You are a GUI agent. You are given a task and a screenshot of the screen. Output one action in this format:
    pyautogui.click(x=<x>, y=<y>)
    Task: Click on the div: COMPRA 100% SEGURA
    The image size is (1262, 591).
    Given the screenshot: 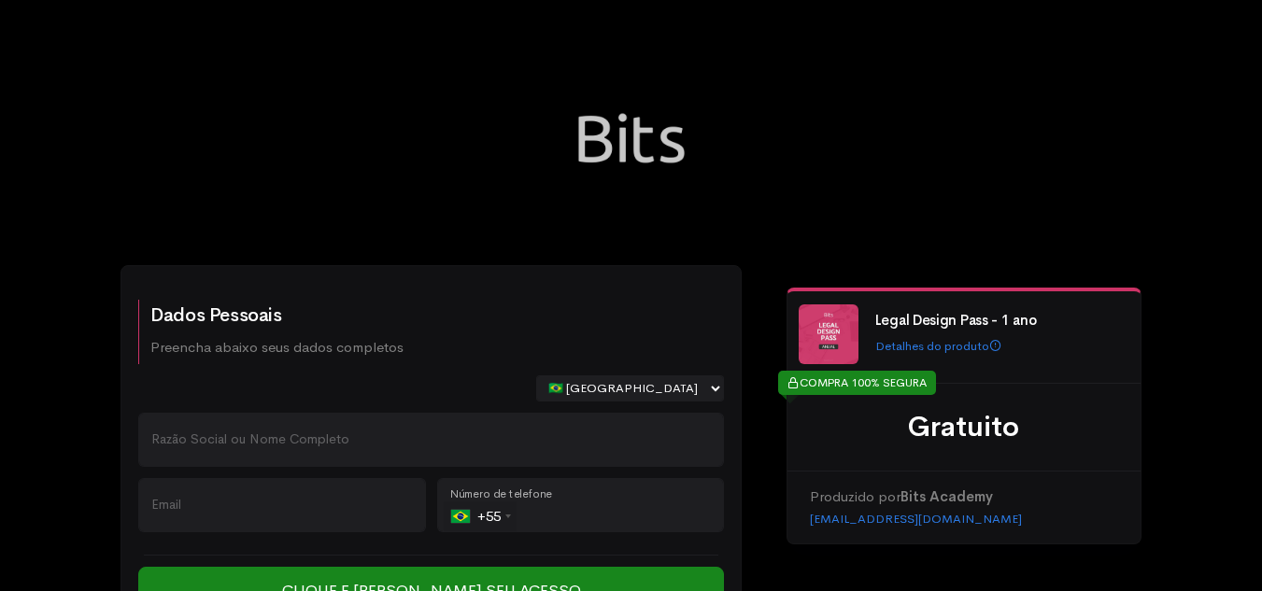 What is the action you would take?
    pyautogui.click(x=856, y=383)
    